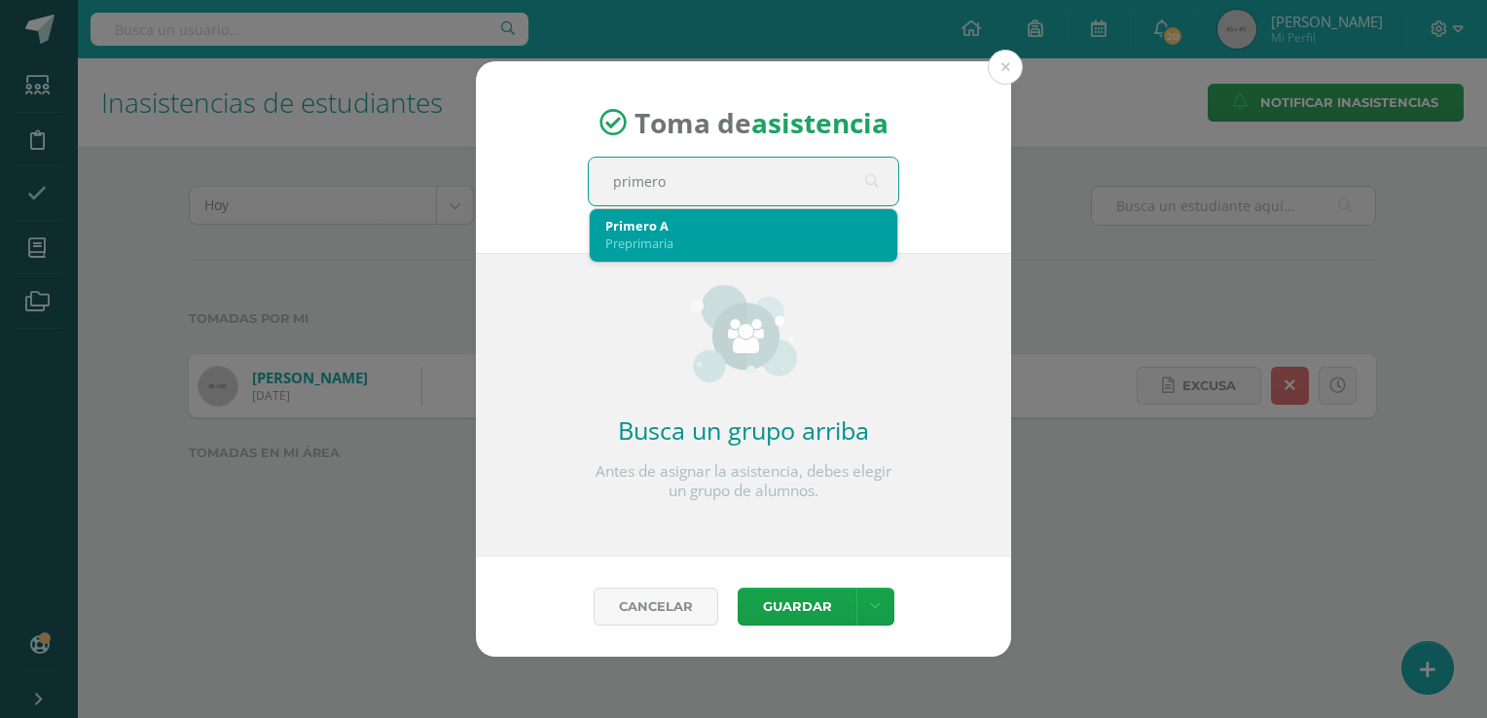 The image size is (1487, 718). What do you see at coordinates (744, 181) in the screenshot?
I see `input: Busca un grado o sección aquí...` at bounding box center [744, 181].